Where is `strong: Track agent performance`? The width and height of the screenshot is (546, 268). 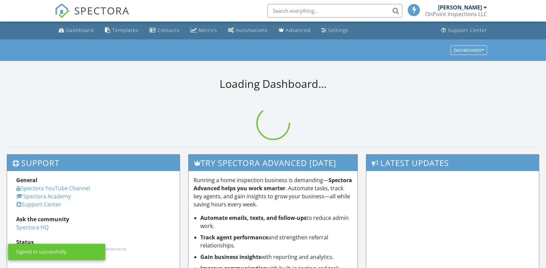
strong: Track agent performance is located at coordinates (234, 238).